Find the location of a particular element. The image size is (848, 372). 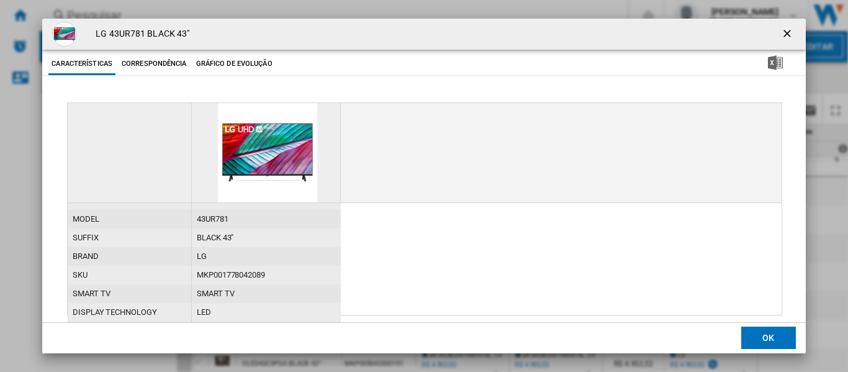

div: LG is located at coordinates (266, 256).